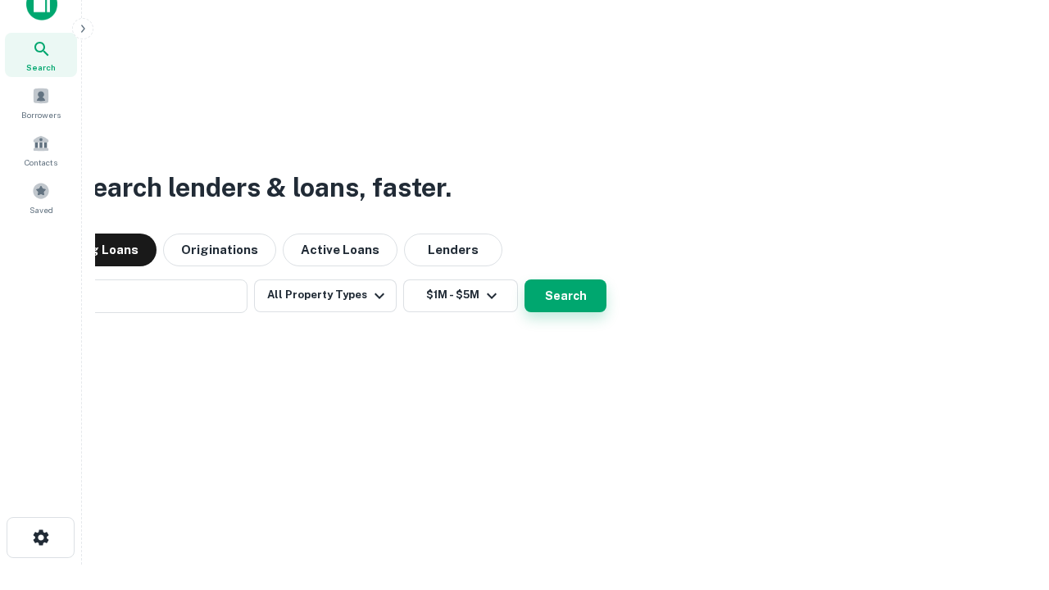  What do you see at coordinates (220, 250) in the screenshot?
I see `button: Originations` at bounding box center [220, 250].